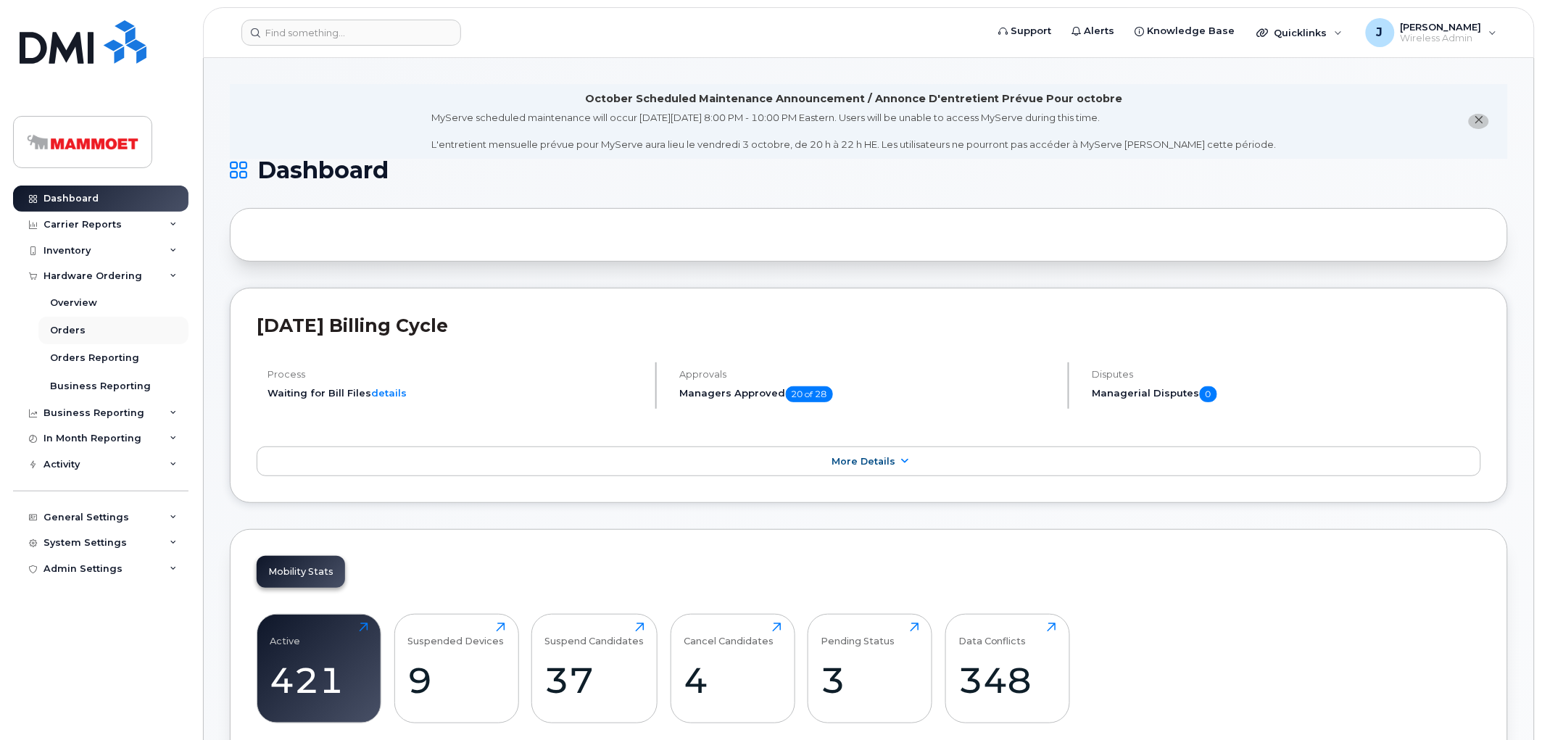  What do you see at coordinates (729, 634) in the screenshot?
I see `div: Cancel Candidates` at bounding box center [729, 634].